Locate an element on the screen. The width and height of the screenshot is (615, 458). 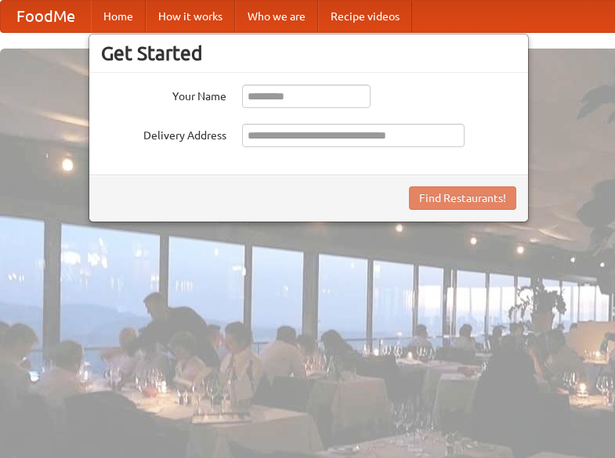
button: Find Restaurants! is located at coordinates (462, 198).